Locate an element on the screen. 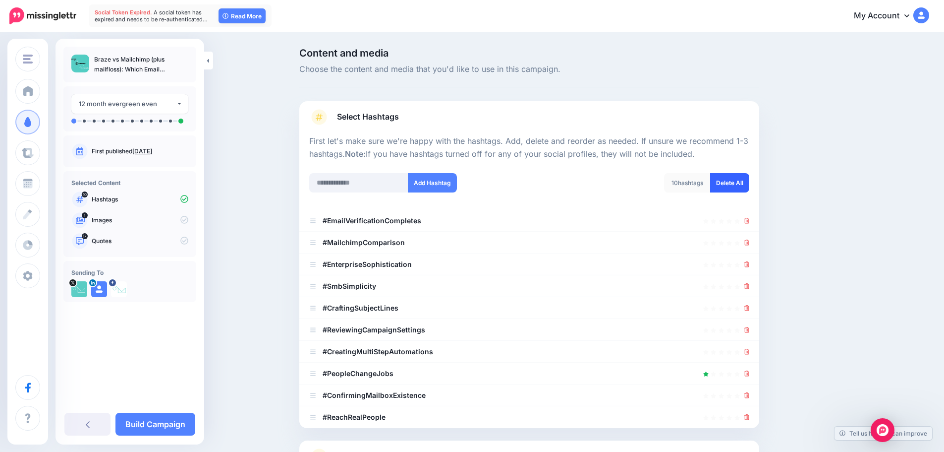 This screenshot has width=944, height=452. b: #ReachRealPeople is located at coordinates (354, 416).